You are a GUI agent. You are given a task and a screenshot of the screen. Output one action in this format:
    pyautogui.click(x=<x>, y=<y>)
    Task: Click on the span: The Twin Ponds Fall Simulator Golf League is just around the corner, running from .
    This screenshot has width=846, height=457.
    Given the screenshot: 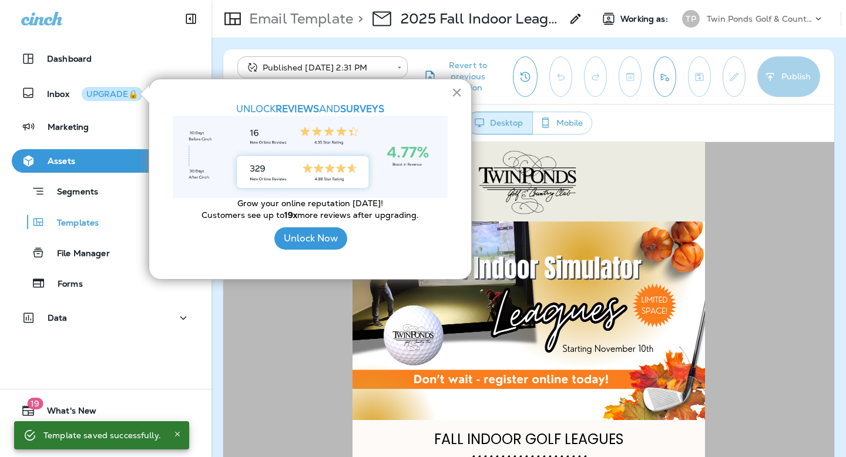 What is the action you would take?
    pyautogui.click(x=324, y=344)
    